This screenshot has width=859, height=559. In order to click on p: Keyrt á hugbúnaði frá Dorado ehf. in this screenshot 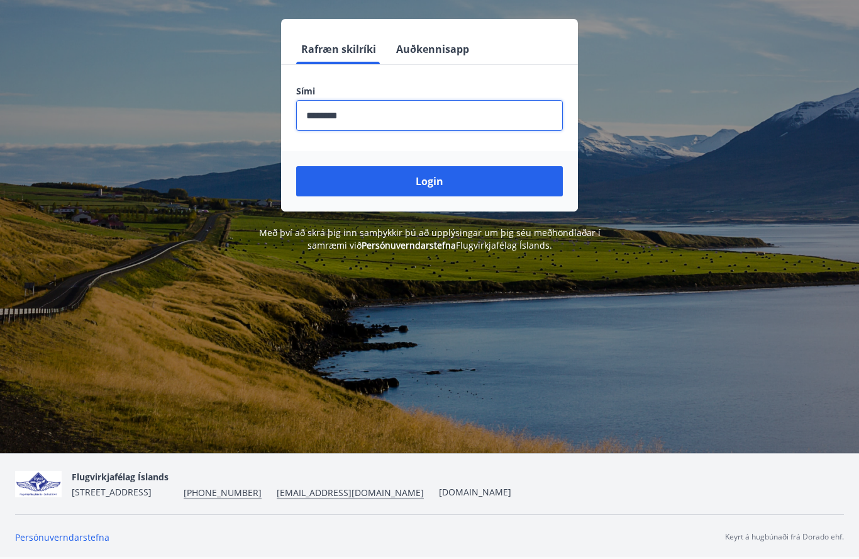, I will do `click(785, 537)`.